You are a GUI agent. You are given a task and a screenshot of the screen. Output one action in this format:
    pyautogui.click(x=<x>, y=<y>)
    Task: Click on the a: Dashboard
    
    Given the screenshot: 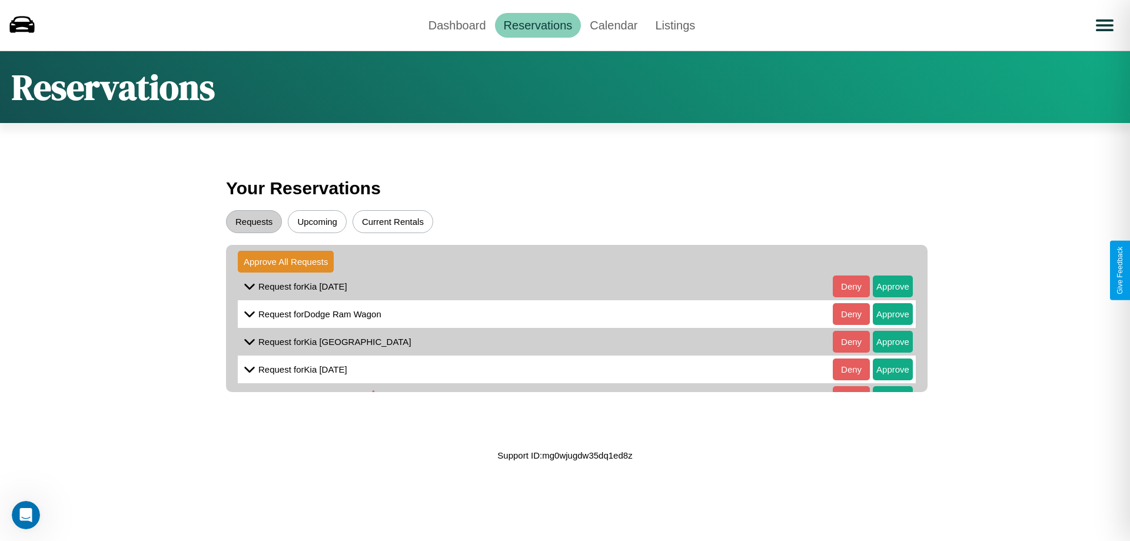 What is the action you would take?
    pyautogui.click(x=457, y=25)
    